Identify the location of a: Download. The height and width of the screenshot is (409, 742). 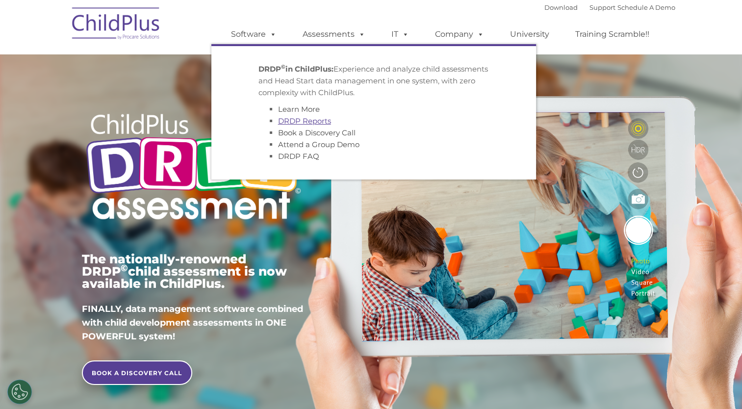
(561, 7).